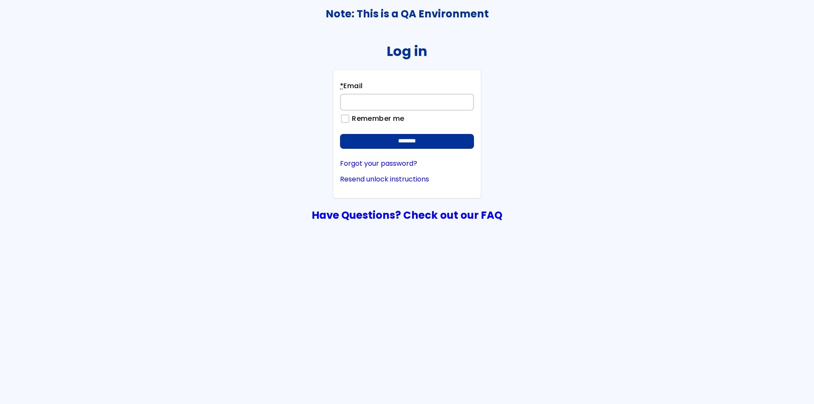 Image resolution: width=814 pixels, height=404 pixels. What do you see at coordinates (407, 51) in the screenshot?
I see `h2: Log in` at bounding box center [407, 51].